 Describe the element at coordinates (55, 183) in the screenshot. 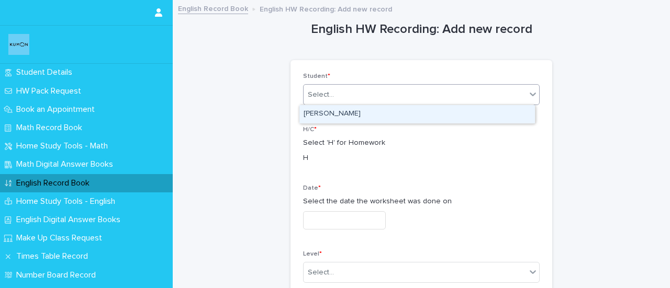

I see `p: English Record Book` at that location.